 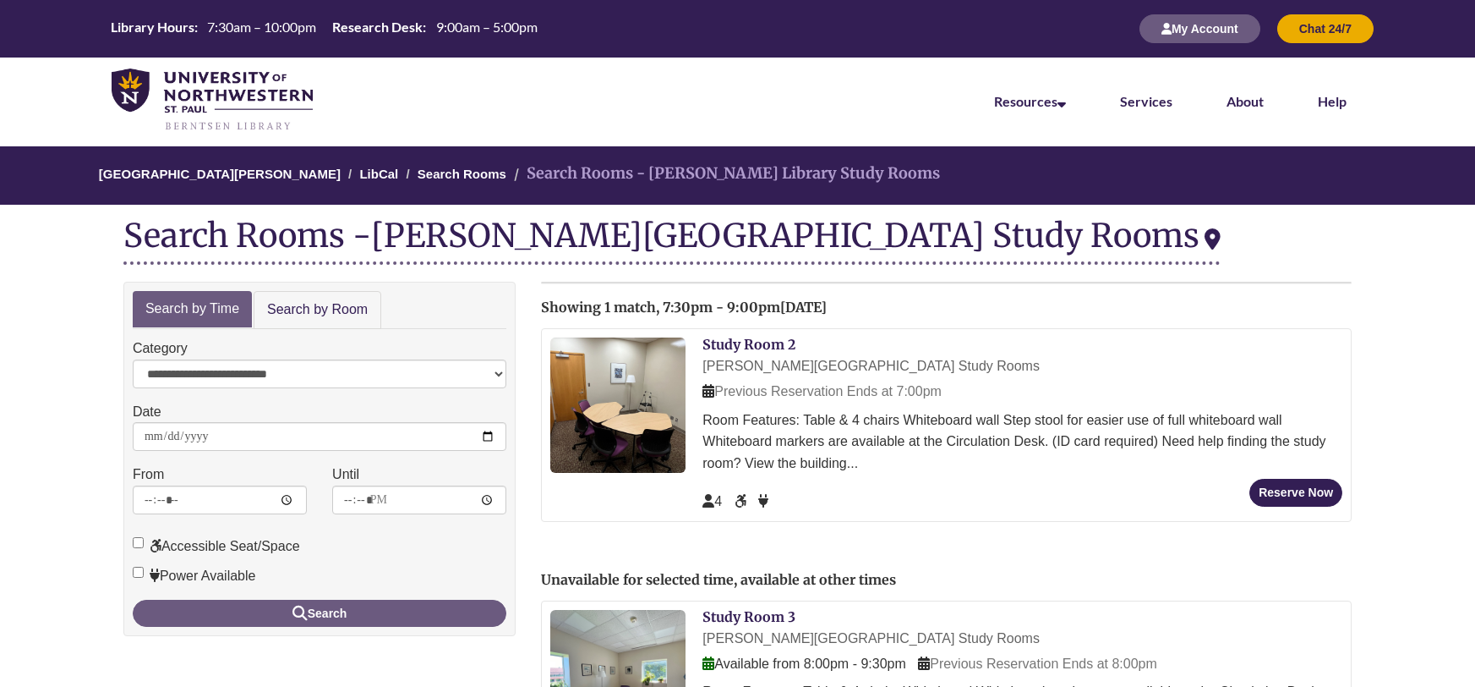 I want to click on img: UNWSP Library Logo, so click(x=212, y=100).